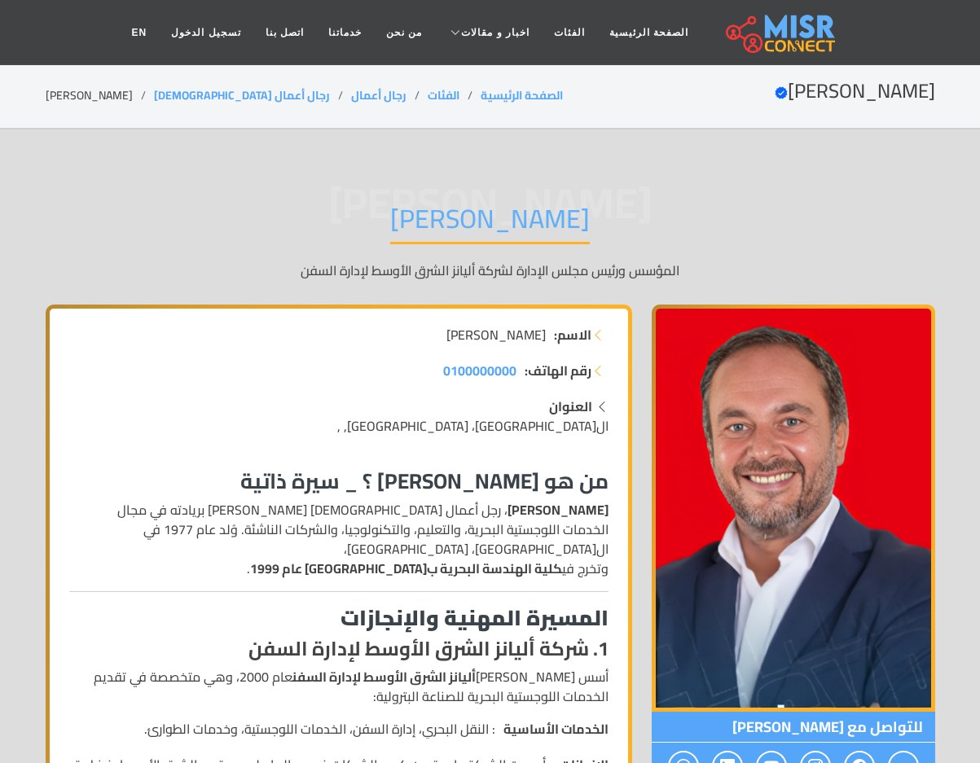 The height and width of the screenshot is (763, 980). Describe the element at coordinates (570, 407) in the screenshot. I see `strong: العنوان` at that location.